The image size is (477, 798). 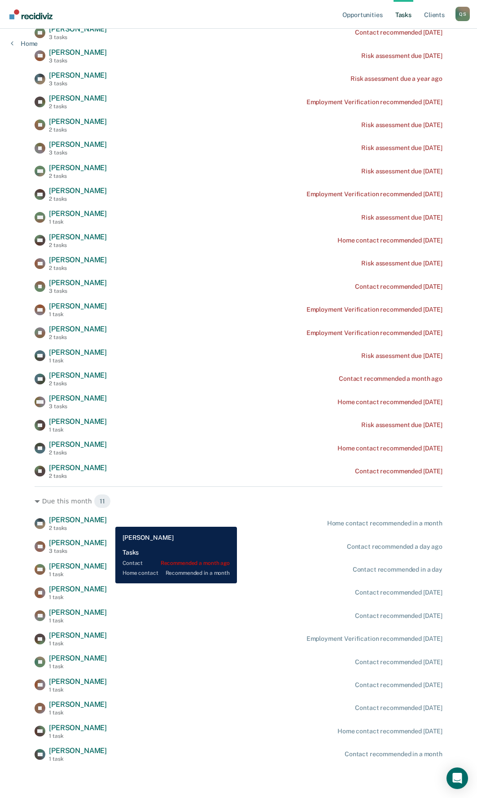 I want to click on div: Q S, so click(x=463, y=14).